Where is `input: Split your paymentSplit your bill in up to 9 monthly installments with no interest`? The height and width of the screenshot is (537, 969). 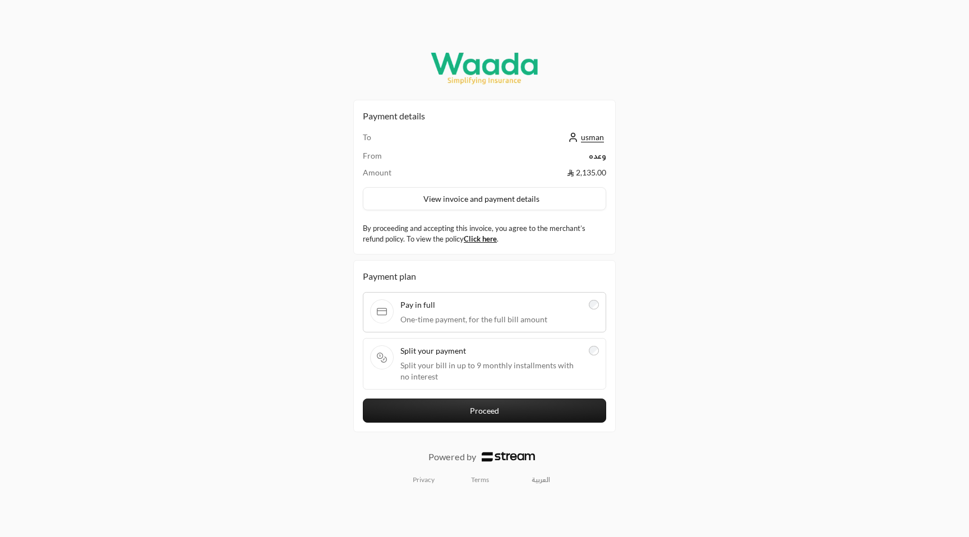
input: Split your paymentSplit your bill in up to 9 monthly installments with no interest is located at coordinates (594, 351).